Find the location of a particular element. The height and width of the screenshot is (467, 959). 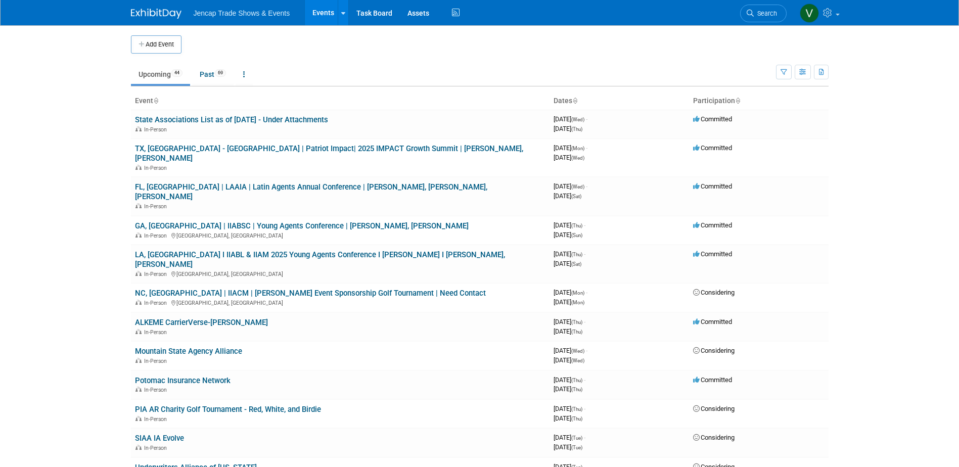

a: Mountain State Agency Alliance is located at coordinates (189, 351).